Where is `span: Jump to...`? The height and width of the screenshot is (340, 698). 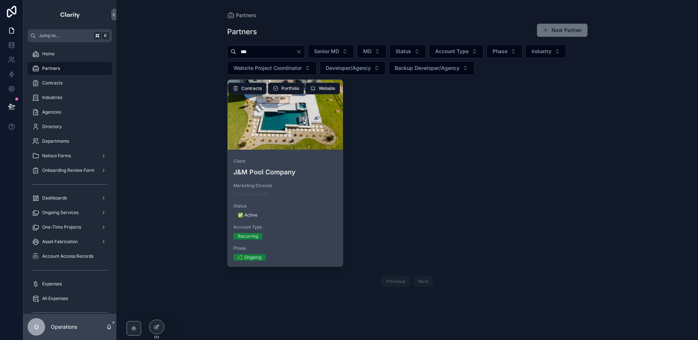
span: Jump to... is located at coordinates (65, 36).